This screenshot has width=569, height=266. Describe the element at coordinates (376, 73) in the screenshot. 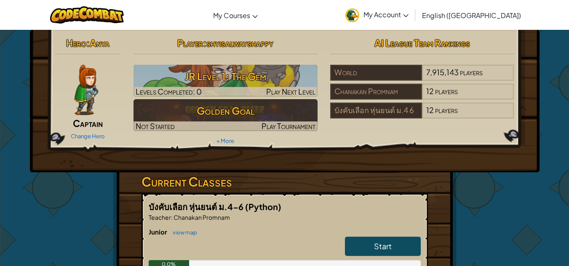

I see `div: World` at that location.